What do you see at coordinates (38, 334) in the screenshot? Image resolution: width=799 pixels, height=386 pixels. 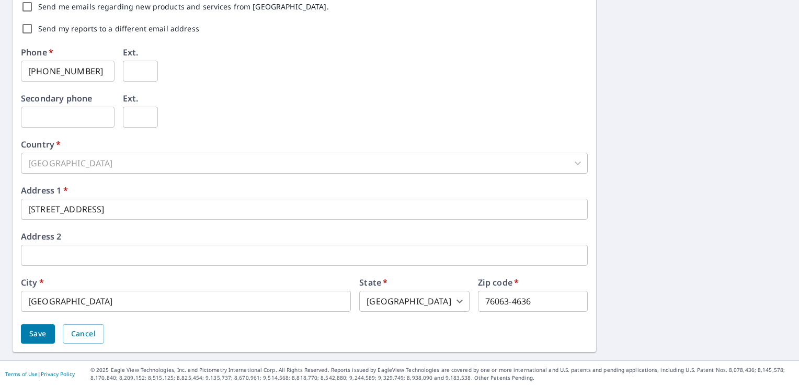 I see `span: Save` at bounding box center [38, 334].